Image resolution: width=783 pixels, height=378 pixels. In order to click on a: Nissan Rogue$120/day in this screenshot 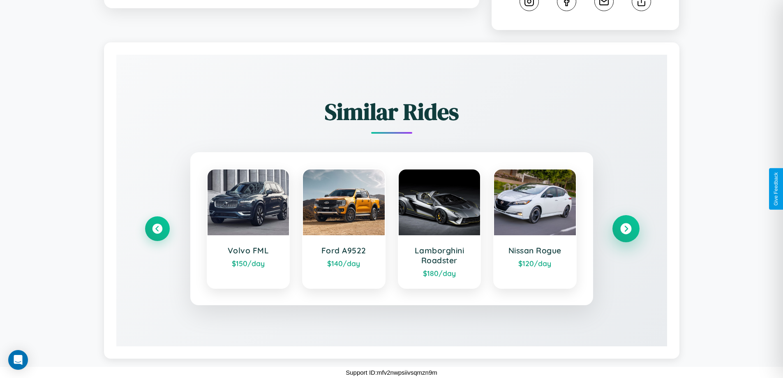, I will do `click(535, 229)`.